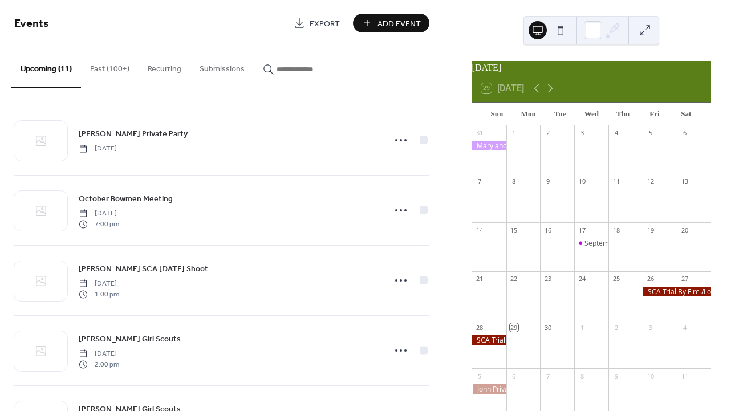 This screenshot has width=739, height=411. Describe the element at coordinates (222, 66) in the screenshot. I see `button: Submissions` at that location.